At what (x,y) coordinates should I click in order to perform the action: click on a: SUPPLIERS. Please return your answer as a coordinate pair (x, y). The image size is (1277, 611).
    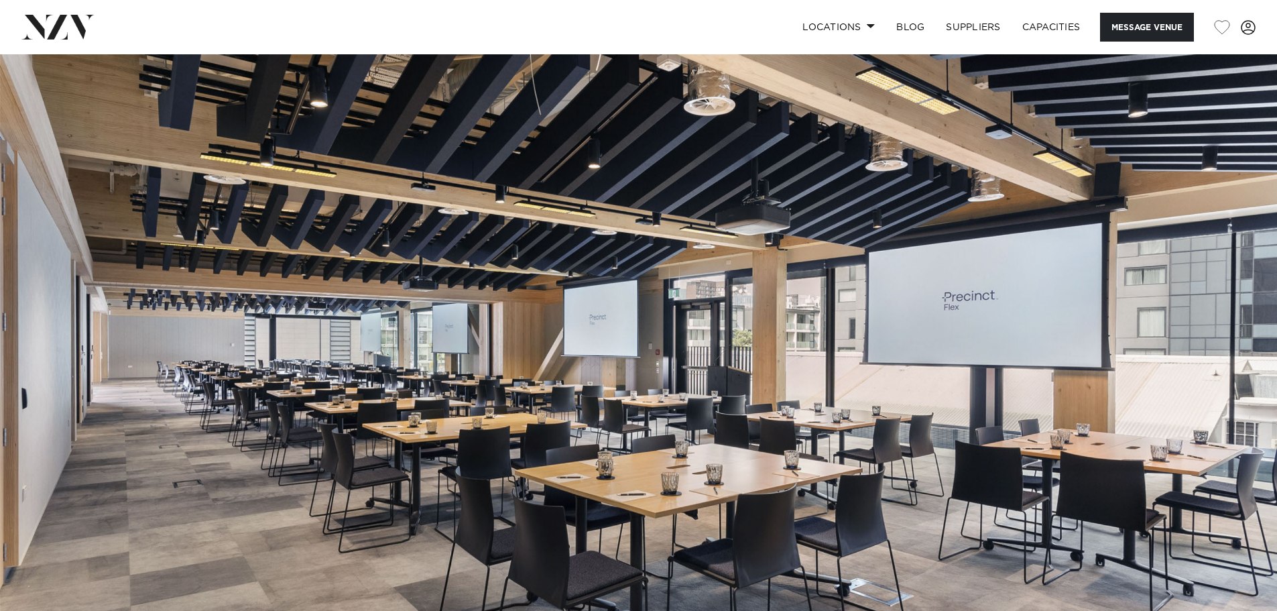
    Looking at the image, I should click on (973, 27).